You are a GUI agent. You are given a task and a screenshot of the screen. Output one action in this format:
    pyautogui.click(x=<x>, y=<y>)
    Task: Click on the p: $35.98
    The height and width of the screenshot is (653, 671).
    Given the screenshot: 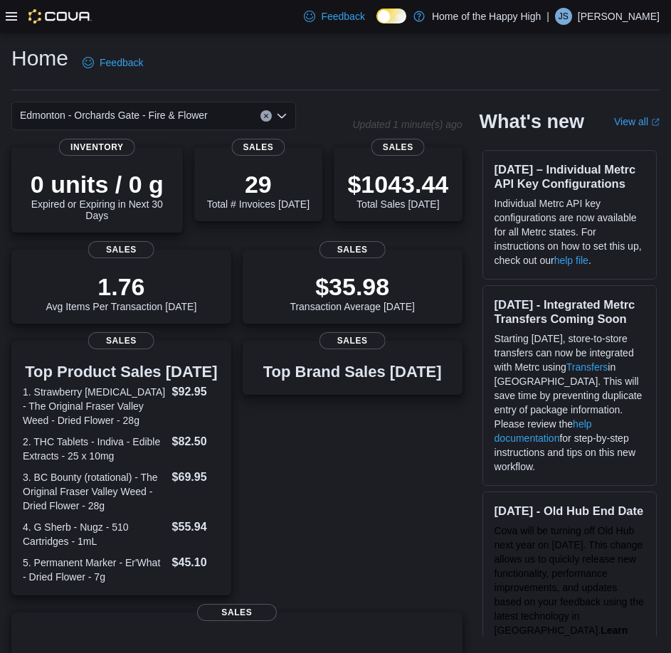 What is the action you would take?
    pyautogui.click(x=352, y=287)
    